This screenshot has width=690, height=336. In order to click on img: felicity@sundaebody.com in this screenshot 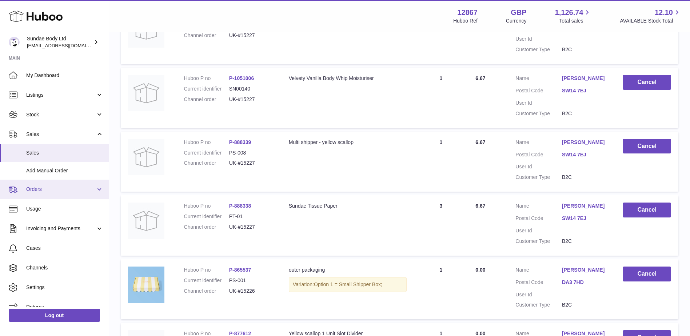, I will do `click(14, 42)`.